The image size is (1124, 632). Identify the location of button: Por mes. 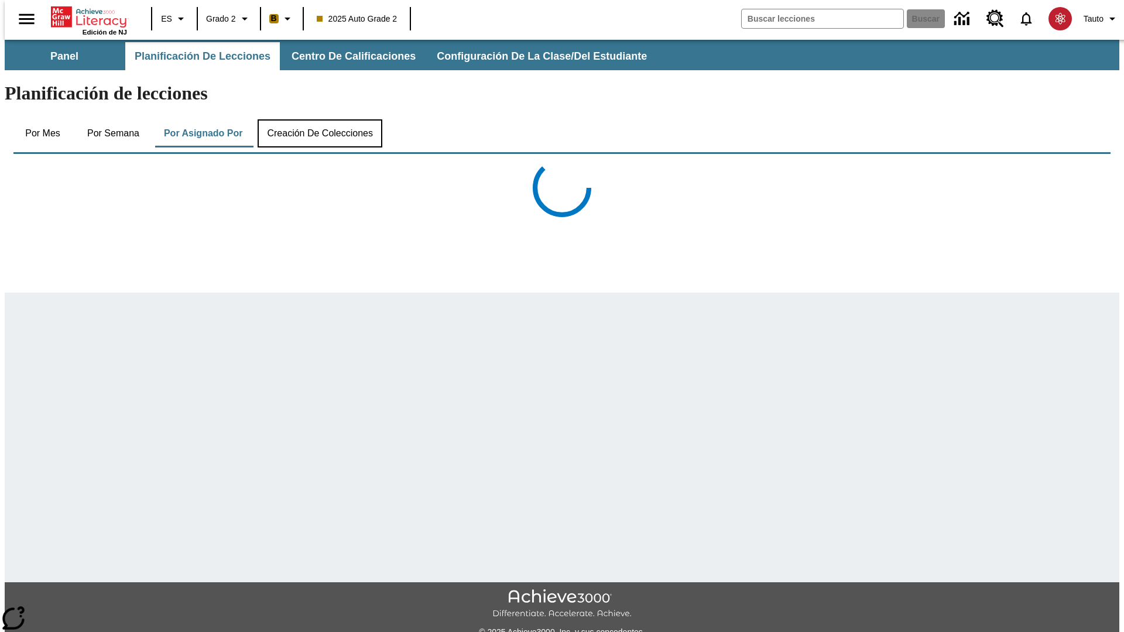
(43, 134).